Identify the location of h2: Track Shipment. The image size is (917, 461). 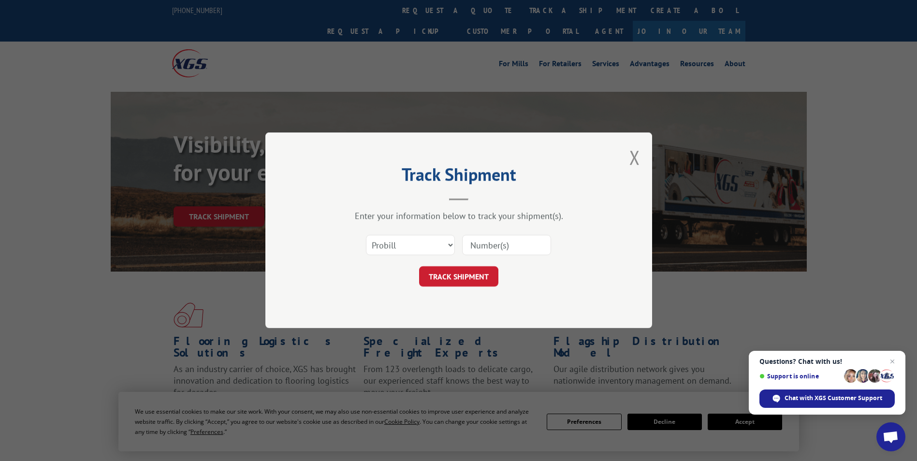
(459, 177).